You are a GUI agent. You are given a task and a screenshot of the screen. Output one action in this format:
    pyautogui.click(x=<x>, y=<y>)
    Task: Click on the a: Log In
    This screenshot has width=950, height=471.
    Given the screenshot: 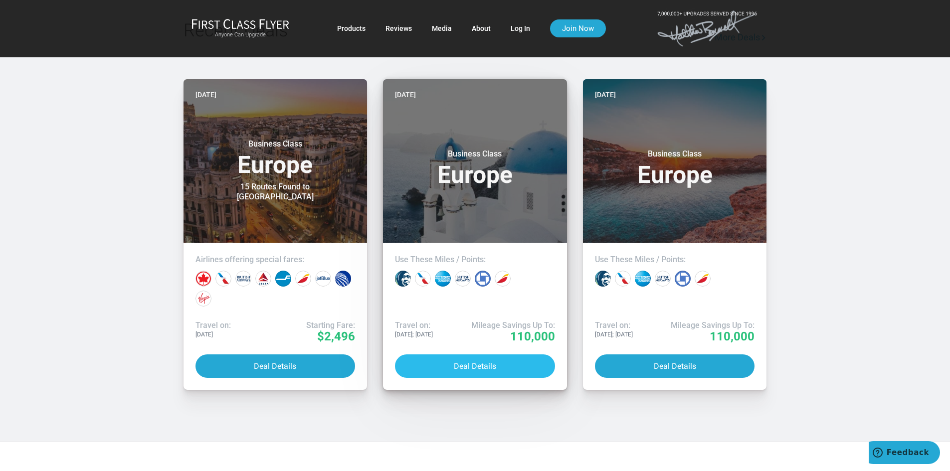 What is the action you would take?
    pyautogui.click(x=520, y=28)
    